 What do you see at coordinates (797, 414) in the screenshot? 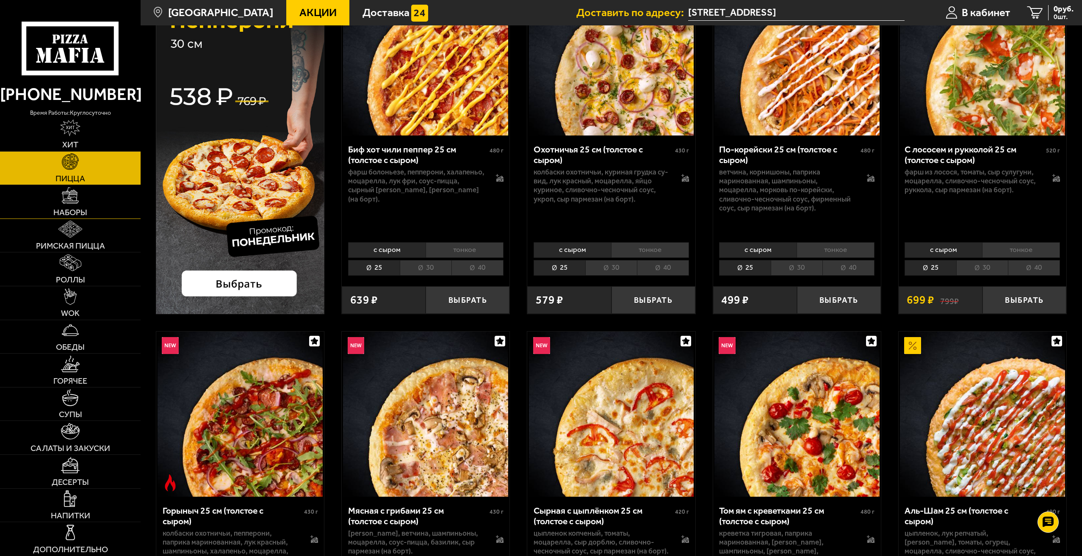
I see `a: НовинкаТом ям с креветками 25 см (толстое с сыром)` at bounding box center [797, 414].